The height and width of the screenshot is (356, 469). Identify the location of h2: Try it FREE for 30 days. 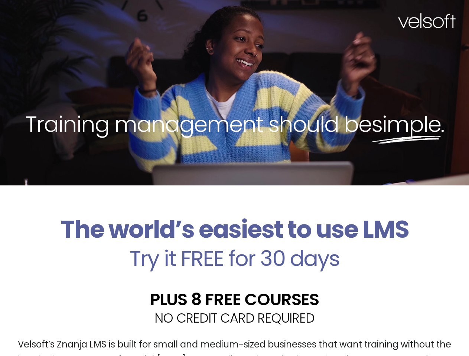
(234, 259).